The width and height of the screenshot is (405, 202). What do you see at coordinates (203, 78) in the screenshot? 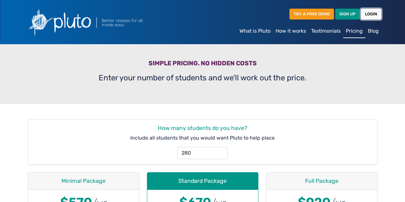
I see `p: Enter your number of students and we'll work out the price.` at bounding box center [203, 78].